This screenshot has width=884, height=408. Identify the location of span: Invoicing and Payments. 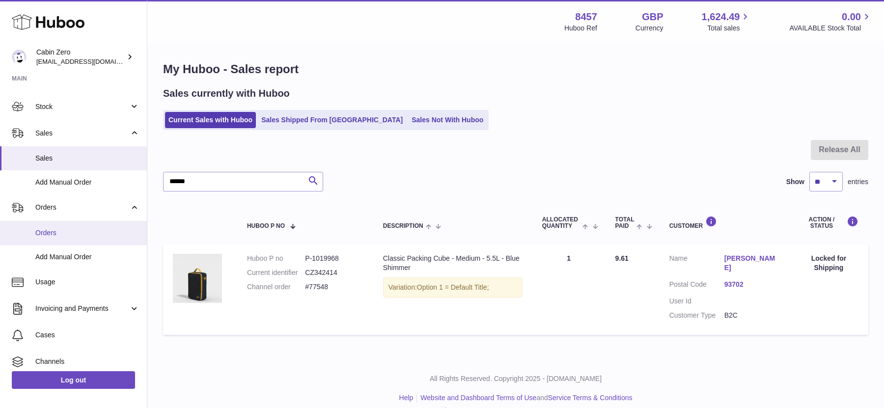
(82, 308).